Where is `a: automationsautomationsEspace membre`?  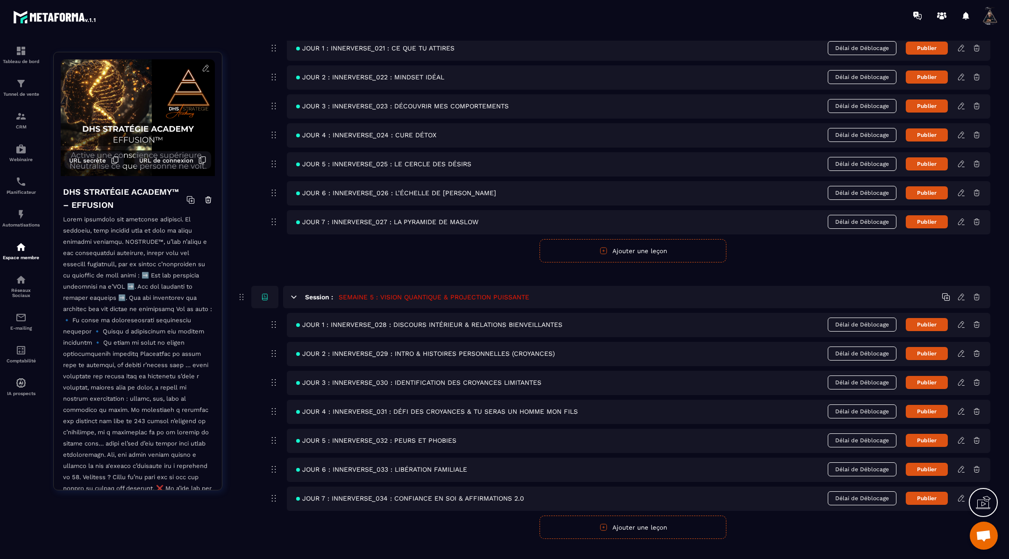 a: automationsautomationsEspace membre is located at coordinates (21, 251).